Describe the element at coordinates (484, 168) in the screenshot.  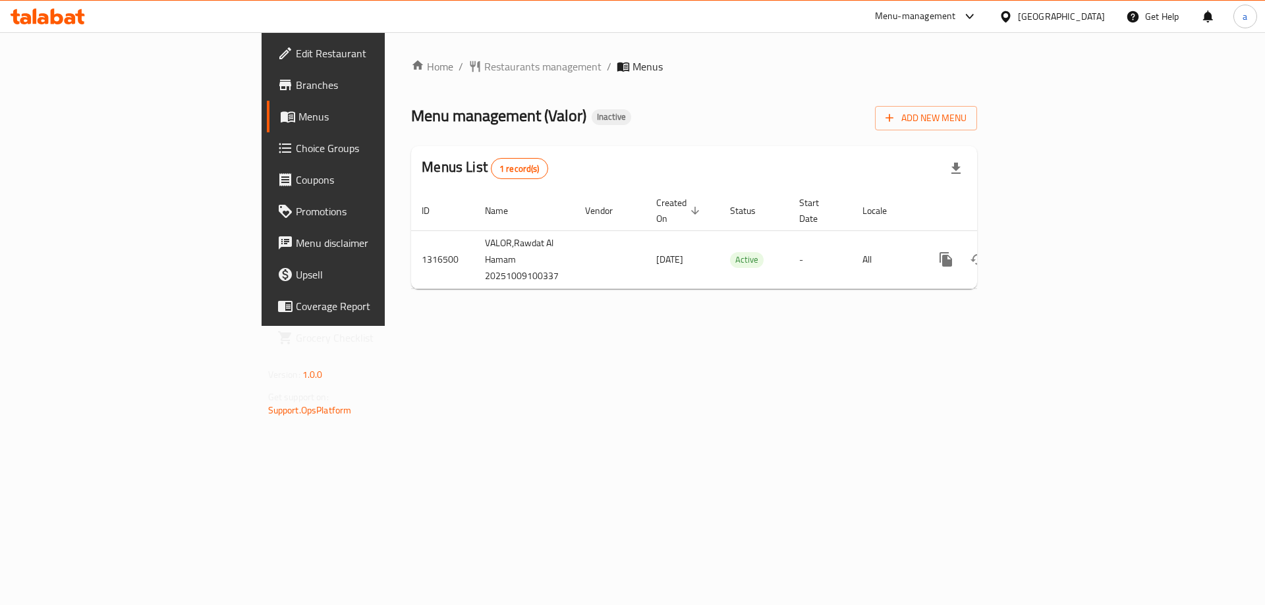
I see `h2: Menus List` at that location.